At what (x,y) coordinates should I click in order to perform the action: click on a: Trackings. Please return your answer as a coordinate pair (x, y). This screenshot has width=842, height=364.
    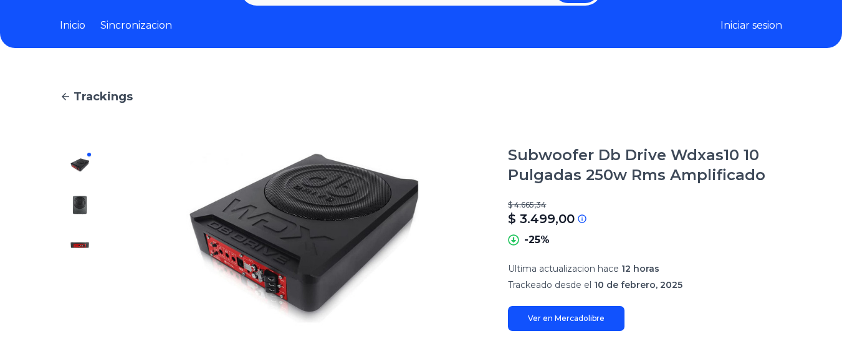
    Looking at the image, I should click on (421, 97).